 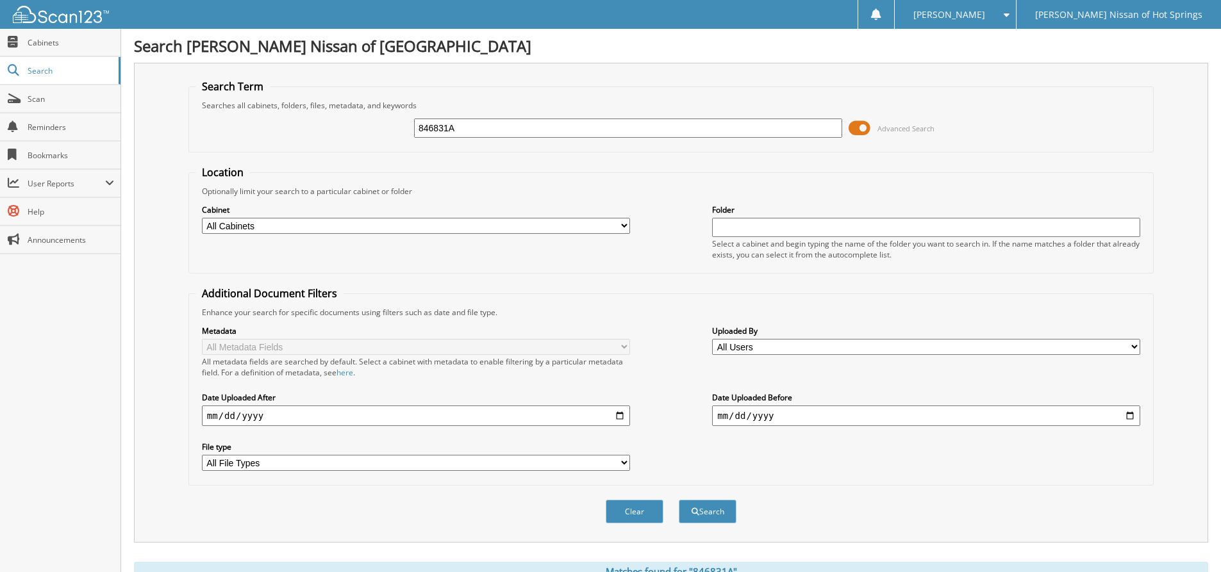 What do you see at coordinates (61, 14) in the screenshot?
I see `img: scan123-logo-white.svg` at bounding box center [61, 14].